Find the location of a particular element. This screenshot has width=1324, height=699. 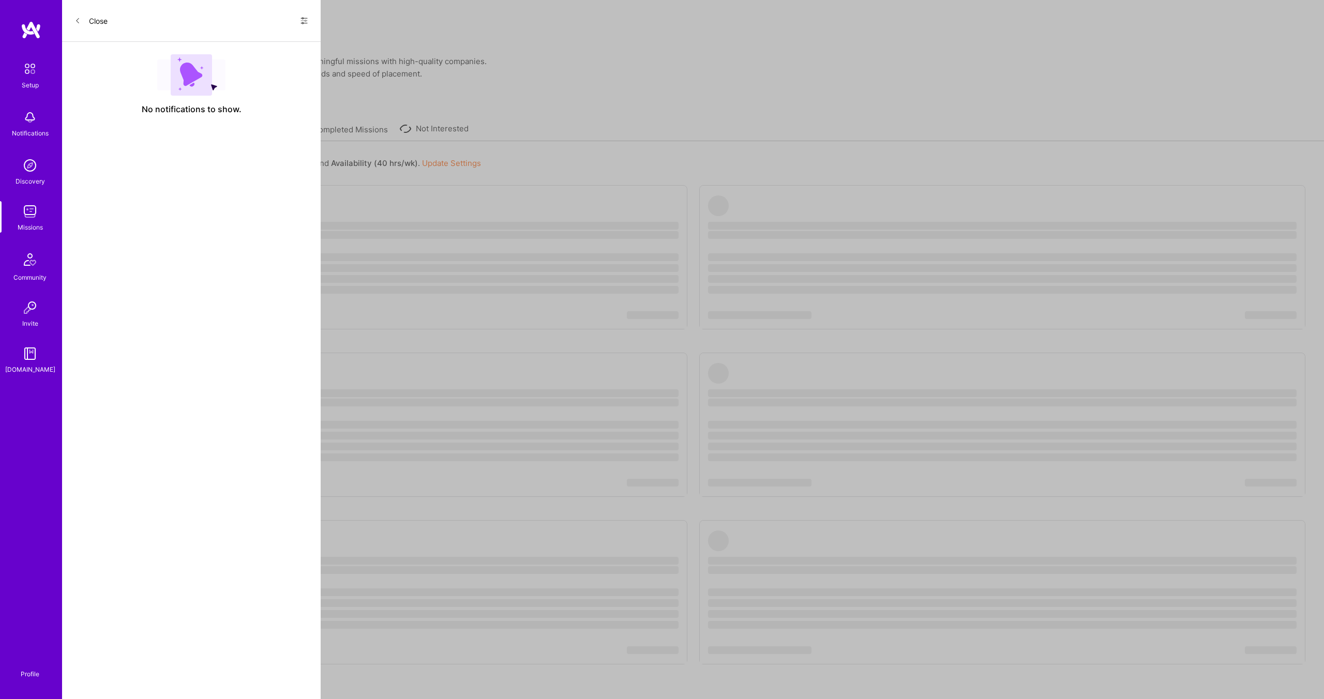

a: Profile is located at coordinates (30, 668).